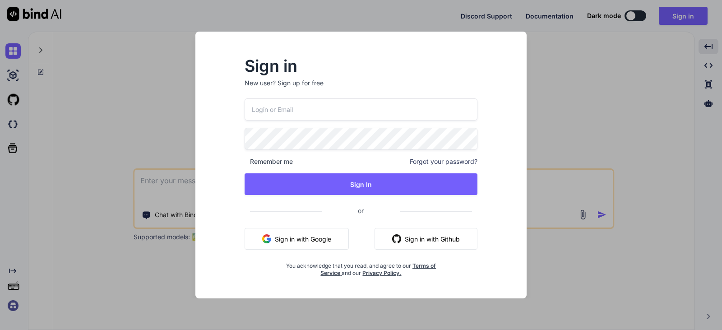 The height and width of the screenshot is (330, 722). Describe the element at coordinates (397, 239) in the screenshot. I see `img: github` at that location.